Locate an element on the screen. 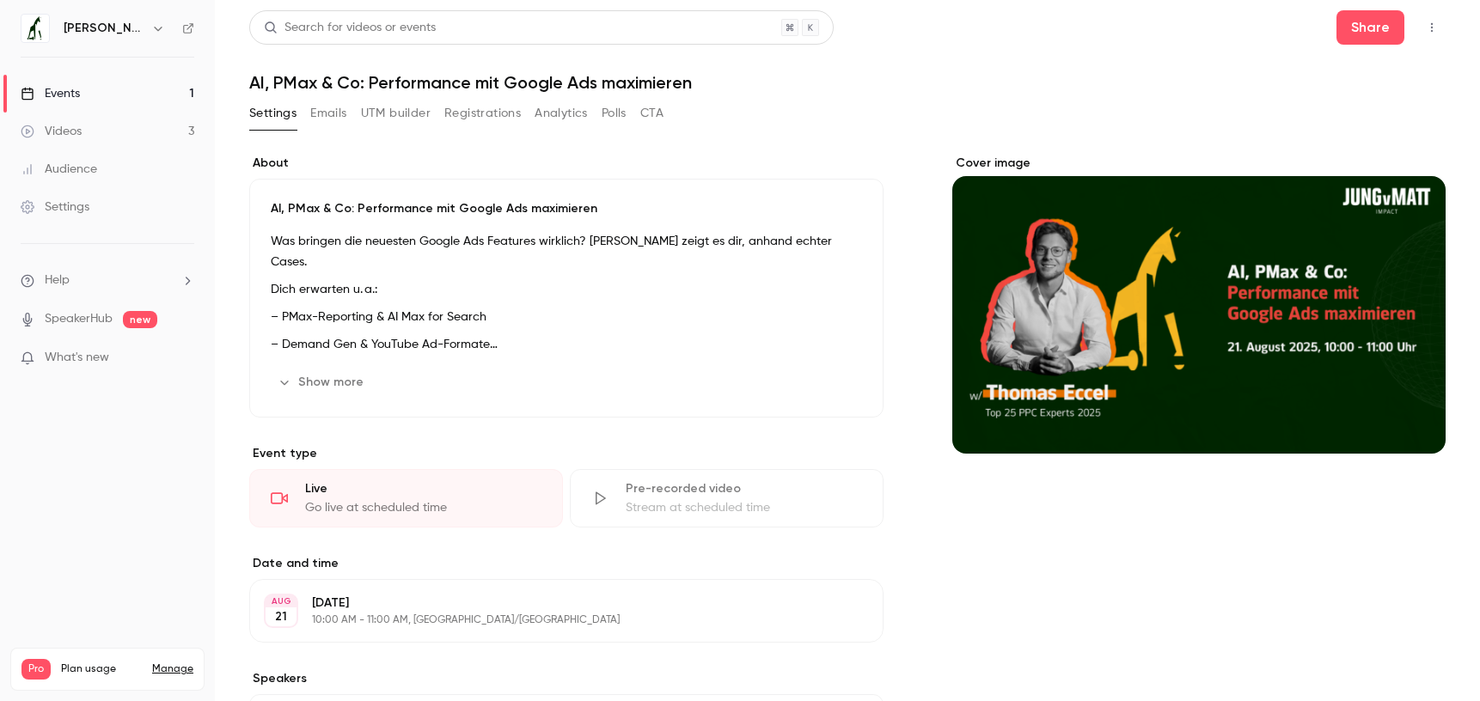 This screenshot has width=1480, height=701. p: AI, PMax & Co: Performance mit Google Ads maximieren is located at coordinates (566, 209).